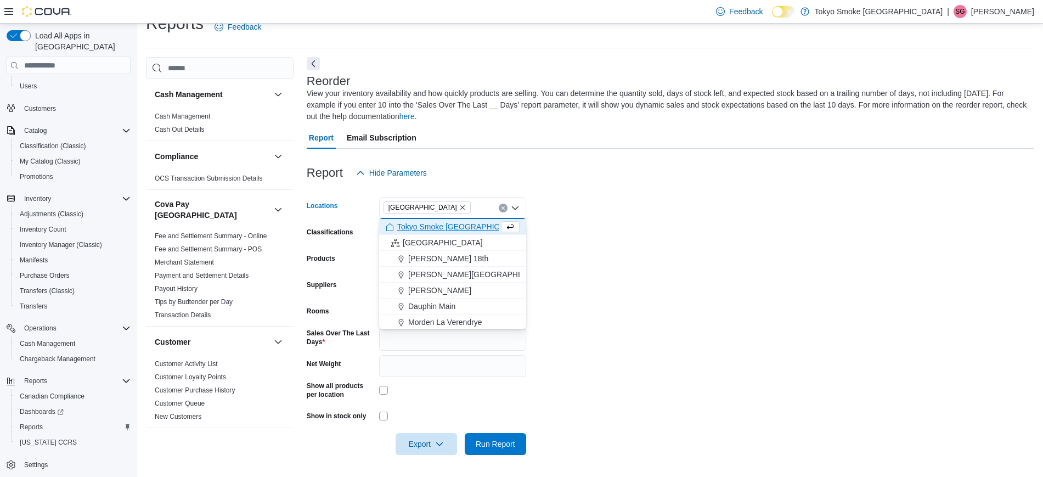 The width and height of the screenshot is (1043, 477). What do you see at coordinates (42, 411) in the screenshot?
I see `a: Dashboards` at bounding box center [42, 411].